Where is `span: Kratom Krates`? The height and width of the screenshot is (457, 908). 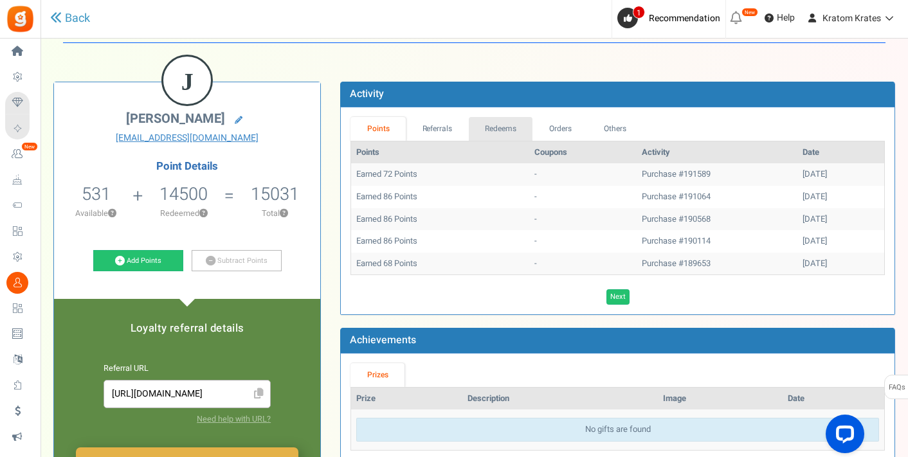 span: Kratom Krates is located at coordinates (852, 18).